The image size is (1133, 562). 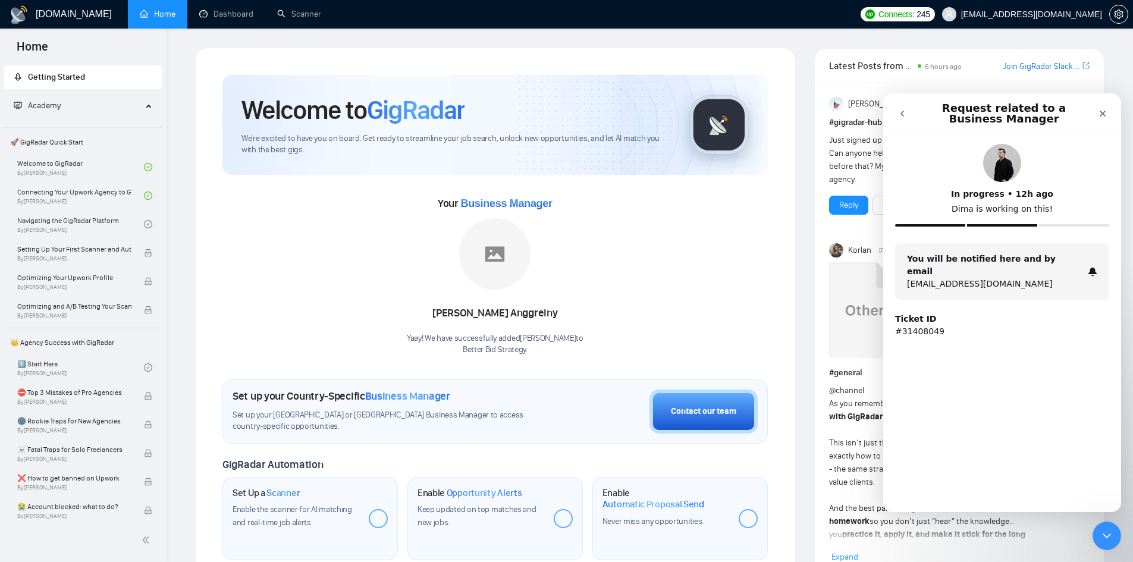 What do you see at coordinates (477, 516) in the screenshot?
I see `span: Keep updated on top matches and new jobs.` at bounding box center [477, 516].